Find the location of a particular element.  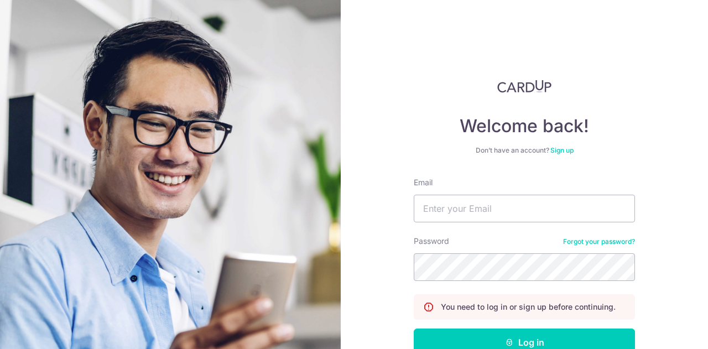

img: CardUp Logo is located at coordinates (525, 86).